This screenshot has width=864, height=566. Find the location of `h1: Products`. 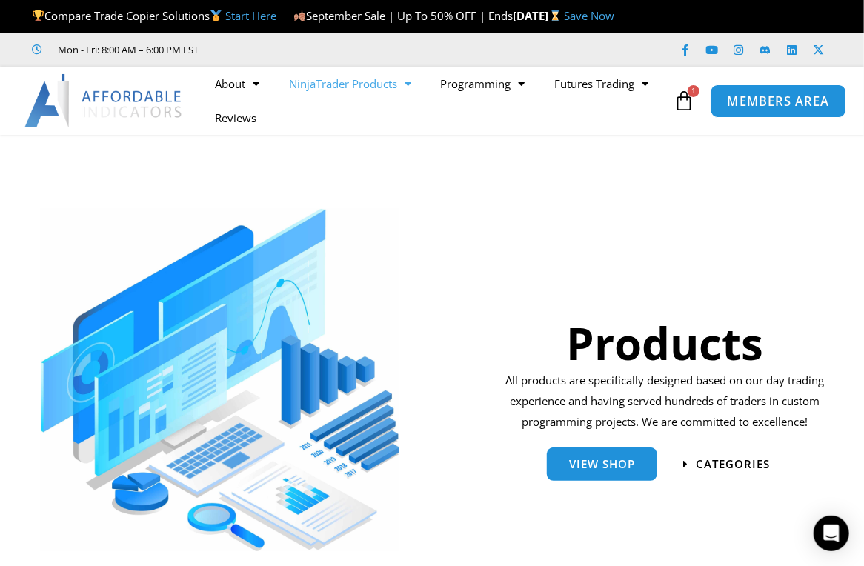

h1: Products is located at coordinates (665, 343).